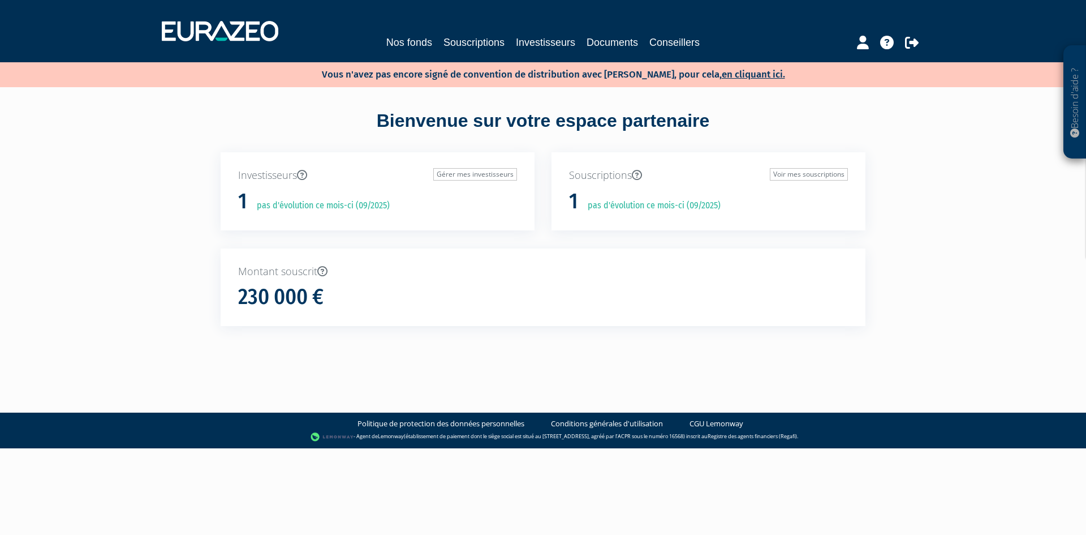 Image resolution: width=1086 pixels, height=535 pixels. What do you see at coordinates (708, 175) in the screenshot?
I see `p: Souscriptions` at bounding box center [708, 175].